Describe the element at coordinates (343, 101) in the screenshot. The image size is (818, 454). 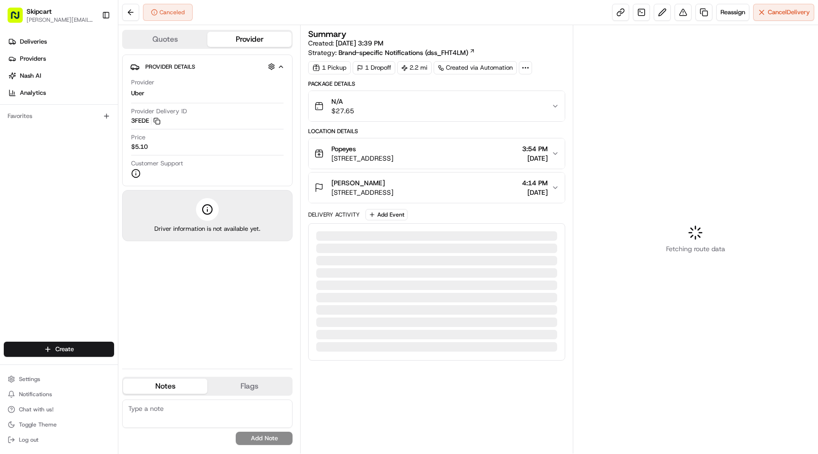
I see `span: N/A` at that location.